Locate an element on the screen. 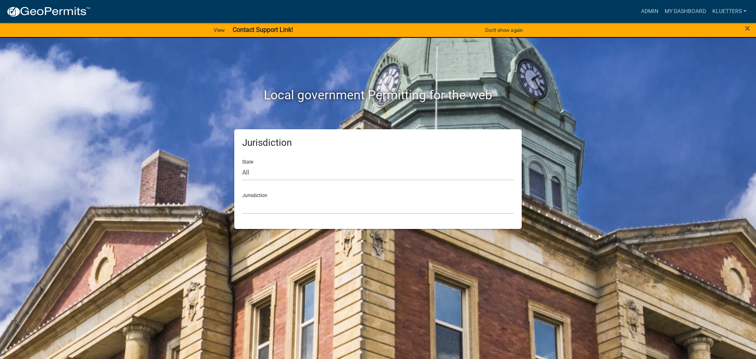  button: Close is located at coordinates (747, 28).